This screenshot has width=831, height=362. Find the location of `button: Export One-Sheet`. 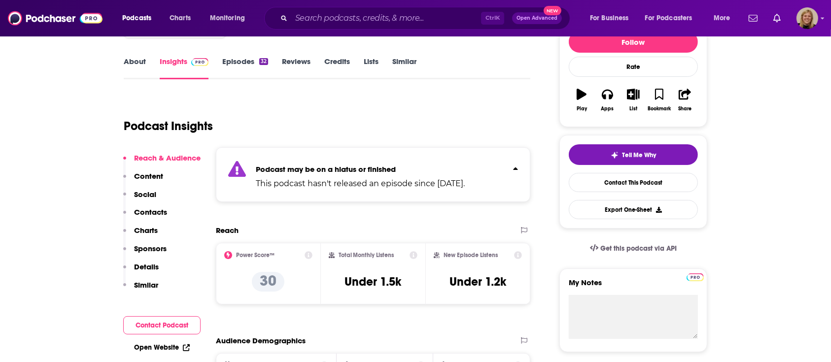

button: Export One-Sheet is located at coordinates (634, 210).